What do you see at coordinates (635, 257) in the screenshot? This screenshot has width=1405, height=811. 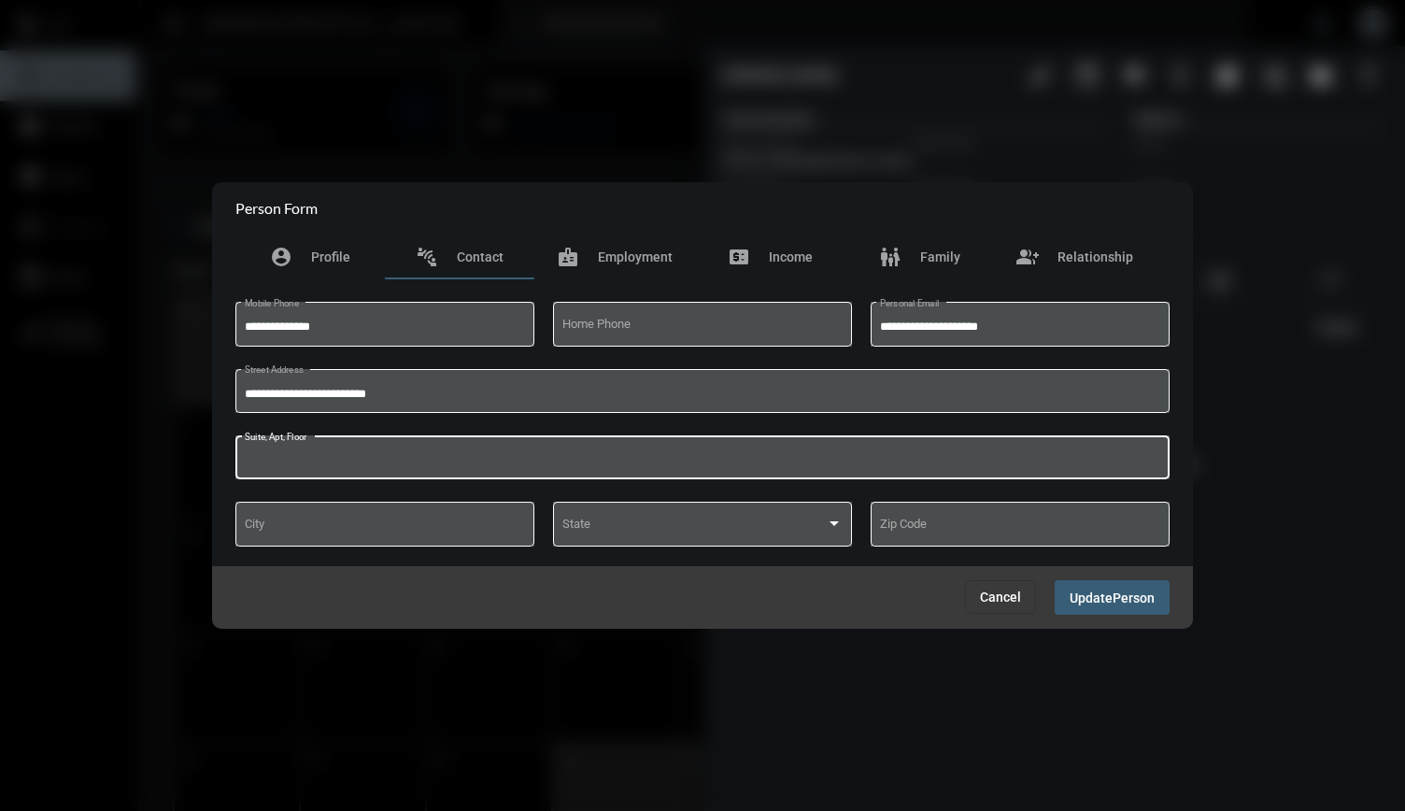 I see `span: Employment` at bounding box center [635, 257].